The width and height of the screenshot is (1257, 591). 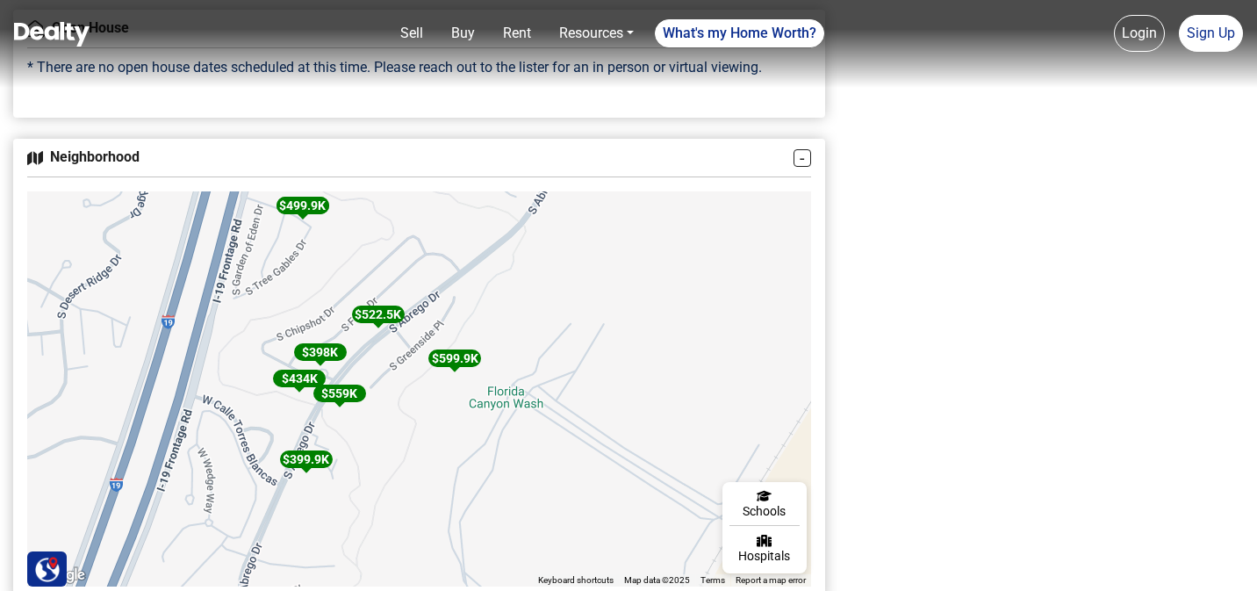 What do you see at coordinates (320, 352) in the screenshot?
I see `span: $ 398K` at bounding box center [320, 352].